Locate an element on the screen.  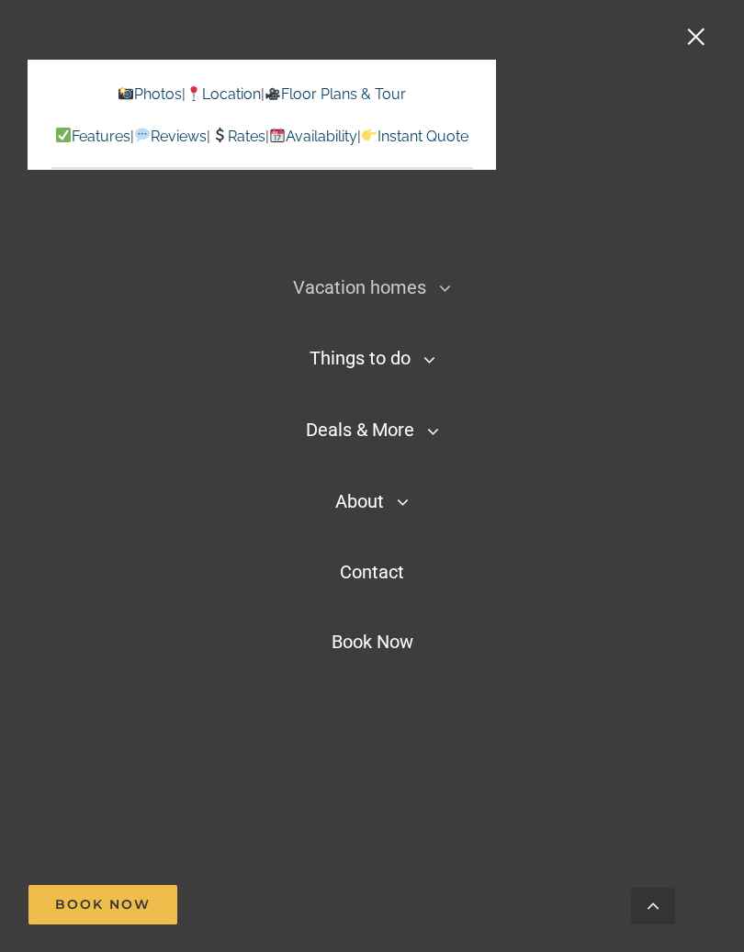
a: Deals & More is located at coordinates (372, 431).